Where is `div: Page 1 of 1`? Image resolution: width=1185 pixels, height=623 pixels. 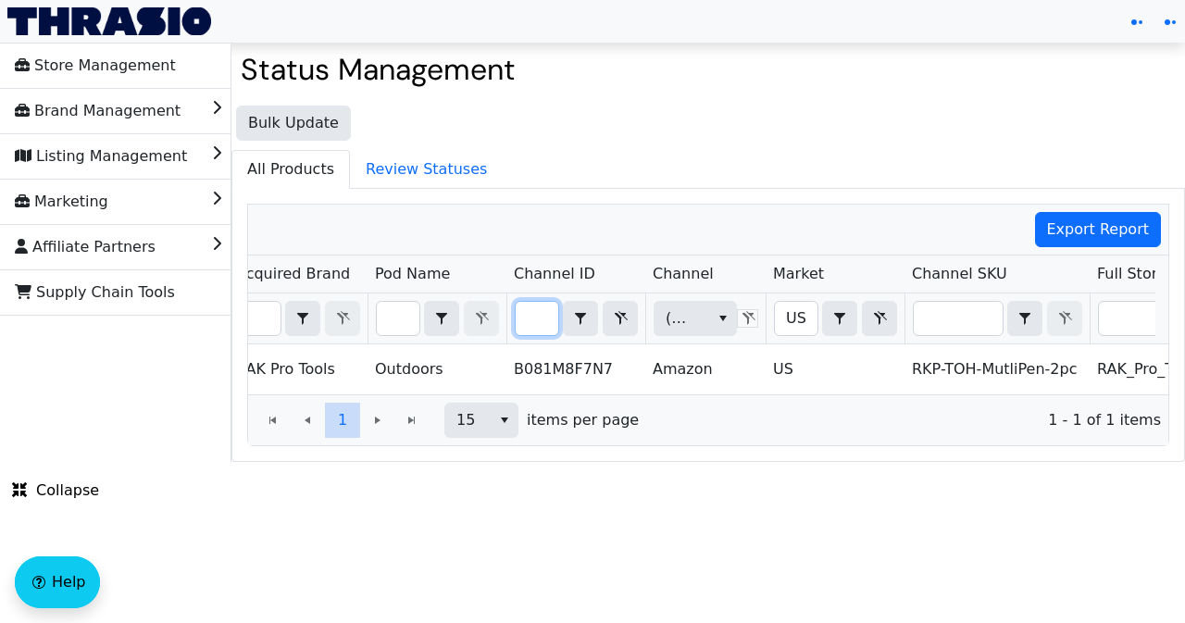
div: Page 1 of 1 is located at coordinates (708, 419).